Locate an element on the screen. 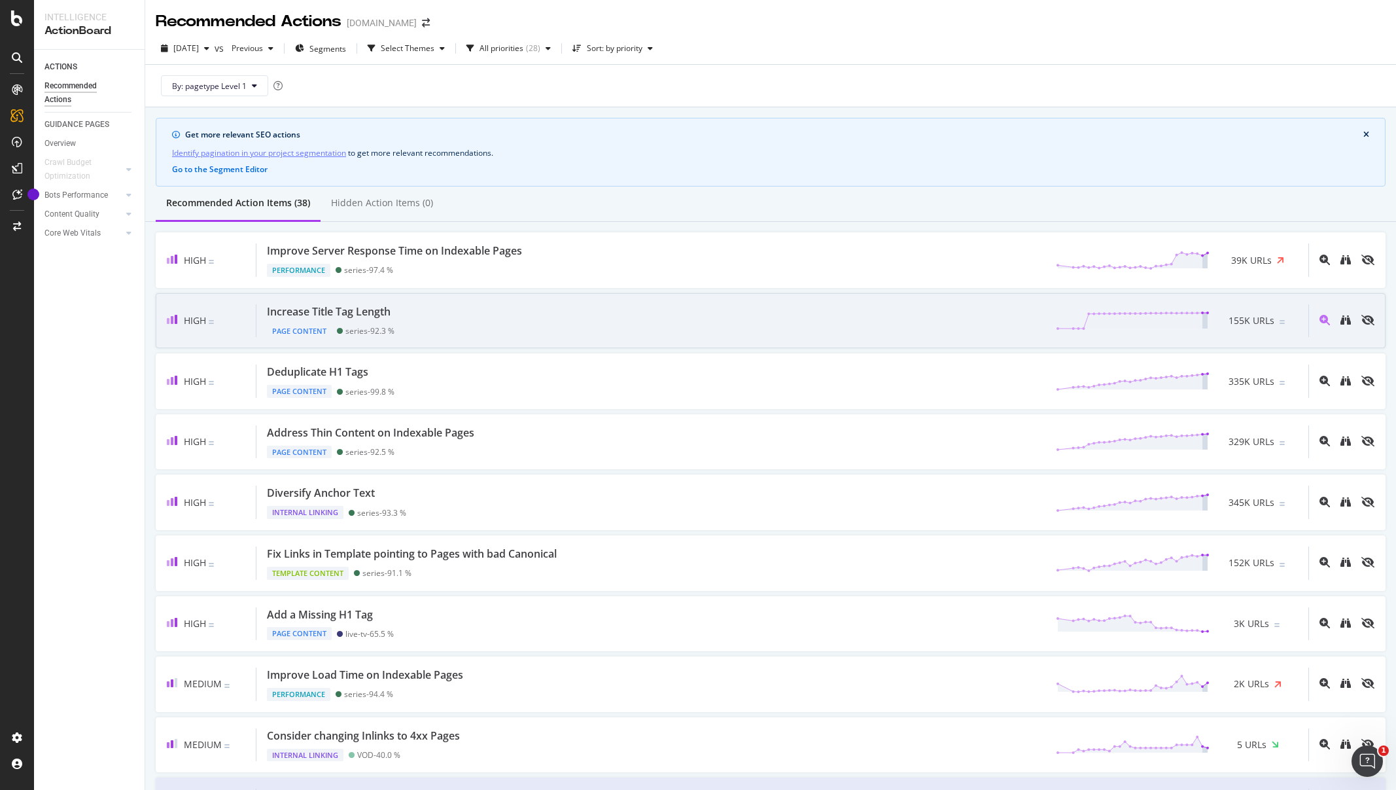 The height and width of the screenshot is (790, 1396). div: Performance is located at coordinates (298, 694).